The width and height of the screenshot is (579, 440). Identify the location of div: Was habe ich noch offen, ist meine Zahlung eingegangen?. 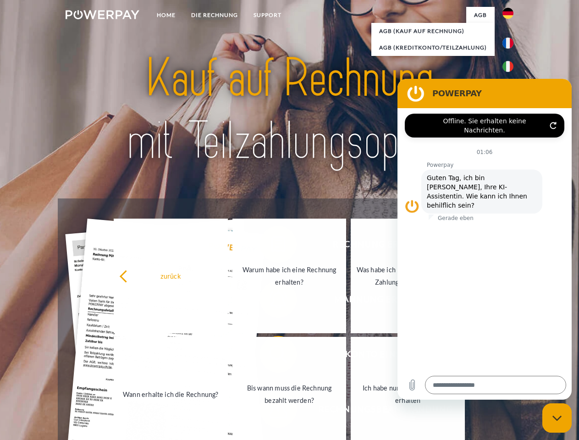
(407, 276).